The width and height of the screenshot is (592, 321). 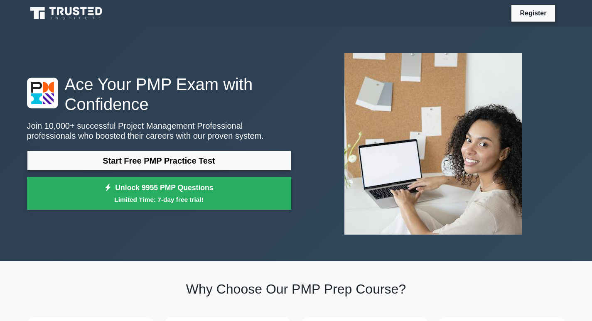 What do you see at coordinates (159, 199) in the screenshot?
I see `small: Limited Time: 7-day free trial!` at bounding box center [159, 199].